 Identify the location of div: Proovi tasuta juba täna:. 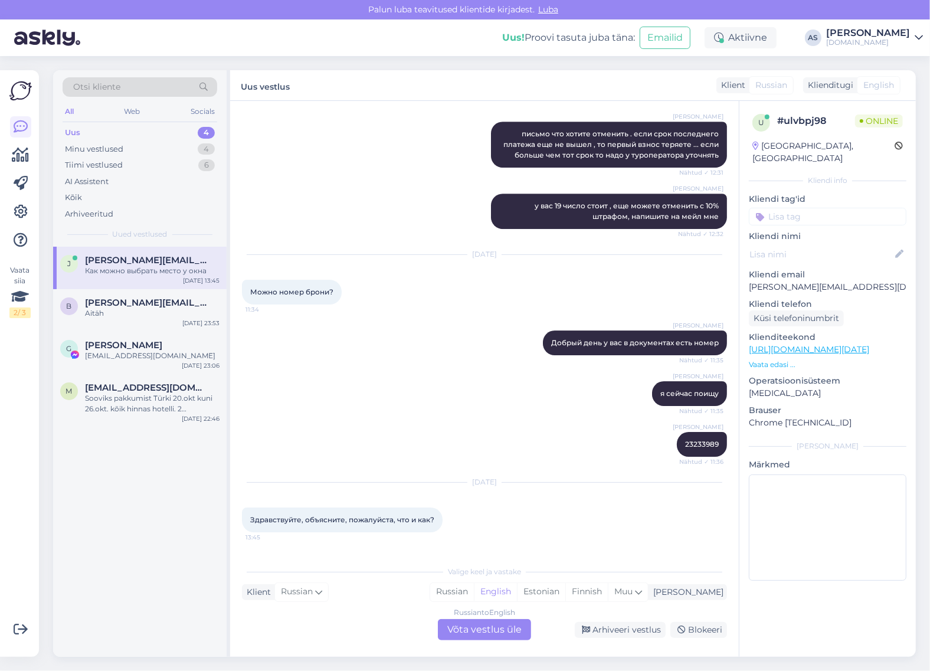
(568, 38).